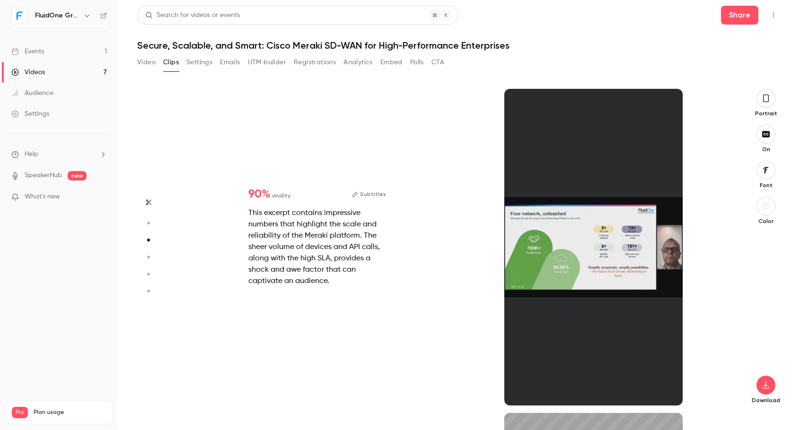 This screenshot has width=800, height=430. Describe the element at coordinates (193, 15) in the screenshot. I see `div: Search for videos or events` at that location.